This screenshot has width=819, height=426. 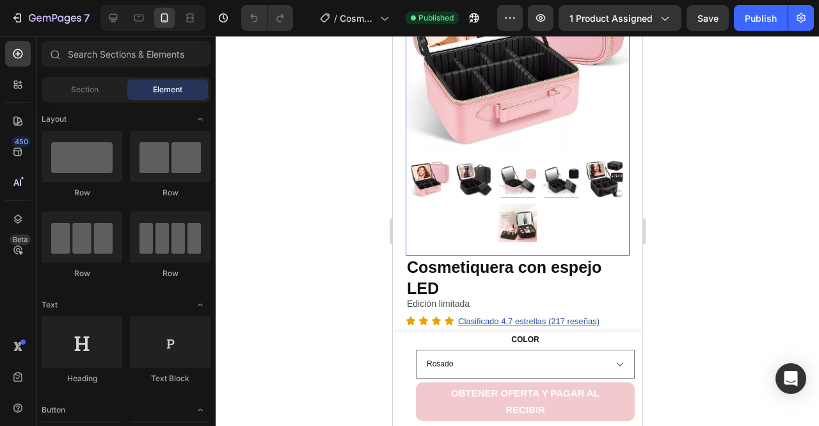 I want to click on span: 1 product assigned, so click(x=611, y=18).